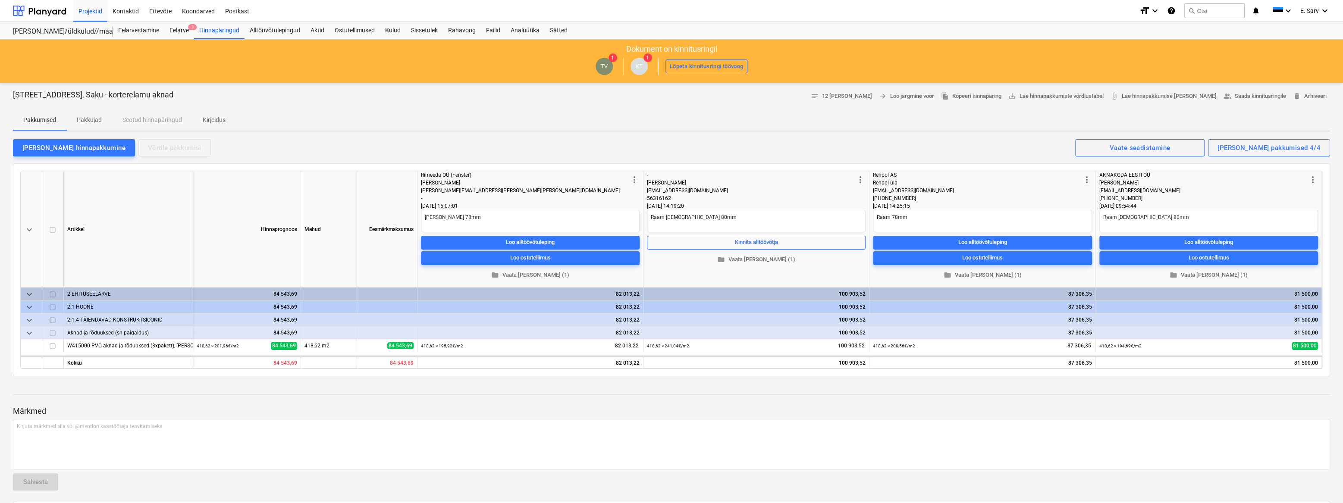 This screenshot has width=1343, height=503. I want to click on button: Vaate seadistamine, so click(1139, 148).